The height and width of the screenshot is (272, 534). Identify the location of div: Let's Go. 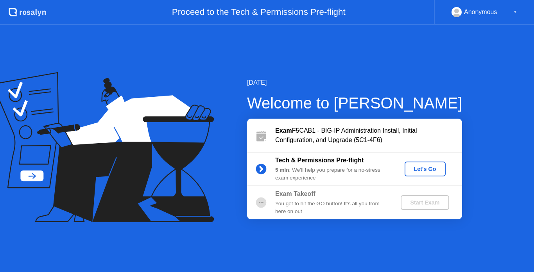
(425, 169).